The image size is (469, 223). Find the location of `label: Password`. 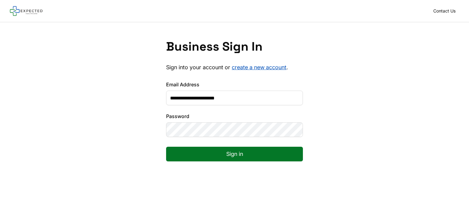

label: Password is located at coordinates (235, 116).